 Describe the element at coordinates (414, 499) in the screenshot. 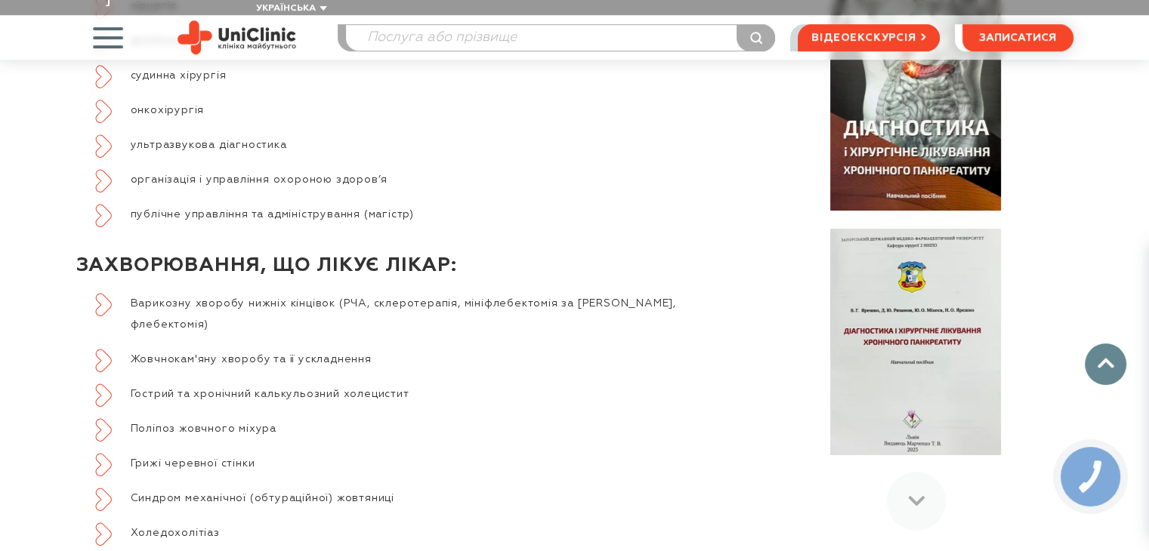

I see `li: Синдром механічної (обтураційної) жовтяниці` at that location.